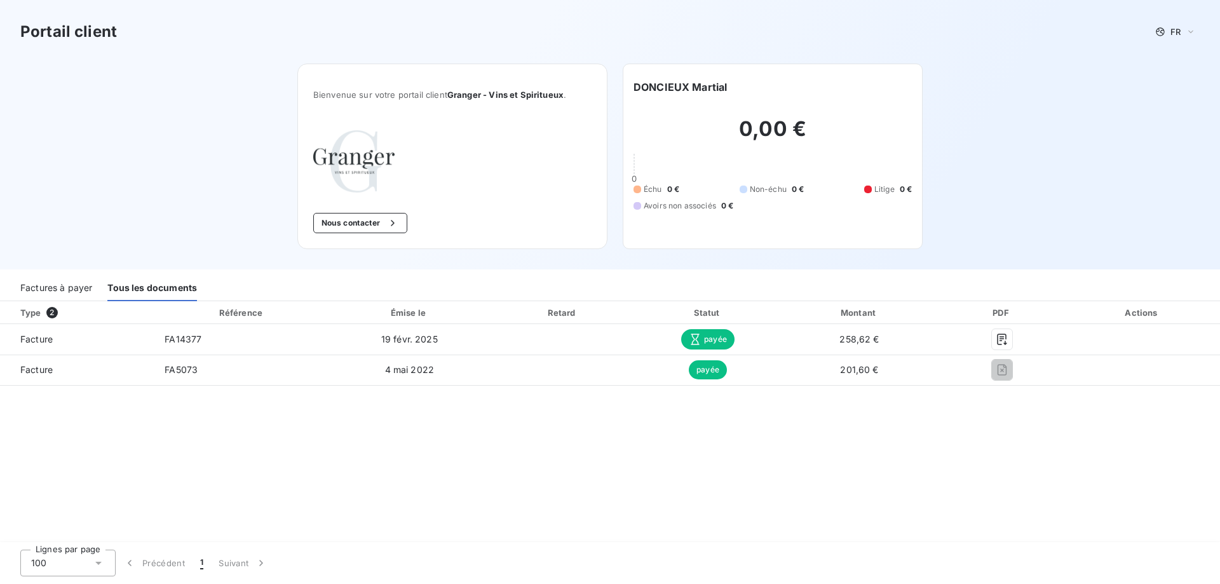  I want to click on span: Non-échu, so click(768, 189).